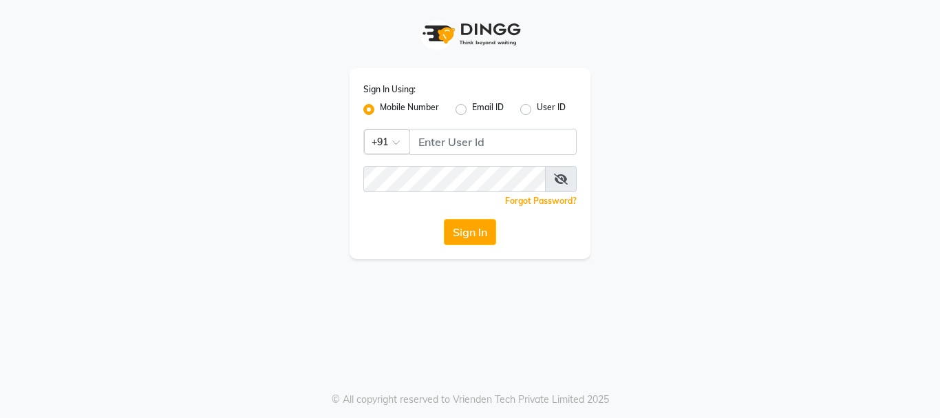 This screenshot has height=418, width=940. What do you see at coordinates (470, 34) in the screenshot?
I see `img: logo1.svg` at bounding box center [470, 34].